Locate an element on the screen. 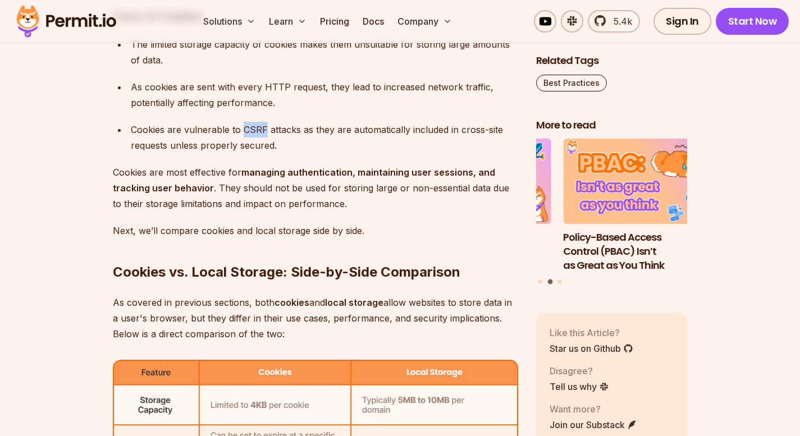 The height and width of the screenshot is (436, 800). strong: local storage is located at coordinates (354, 303).